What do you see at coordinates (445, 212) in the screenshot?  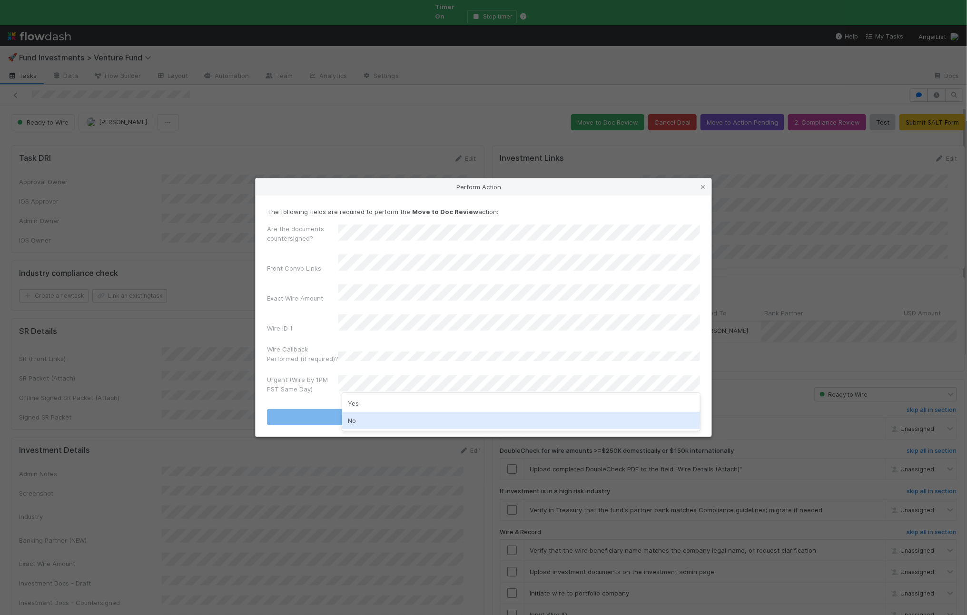 I see `strong: Move to Doc Review` at bounding box center [445, 212].